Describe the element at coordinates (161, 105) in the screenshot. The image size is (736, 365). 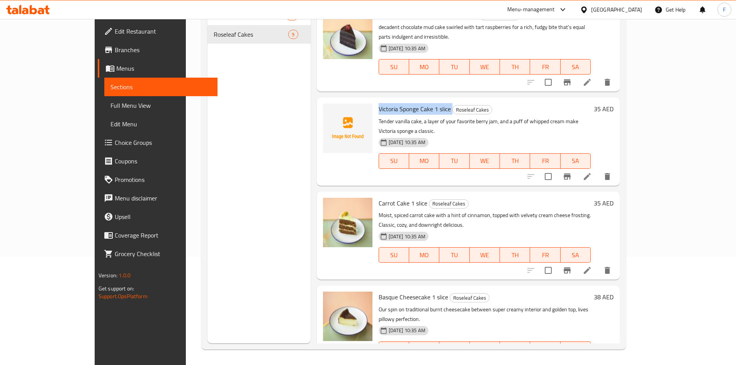
I see `a: Full Menu View` at that location.